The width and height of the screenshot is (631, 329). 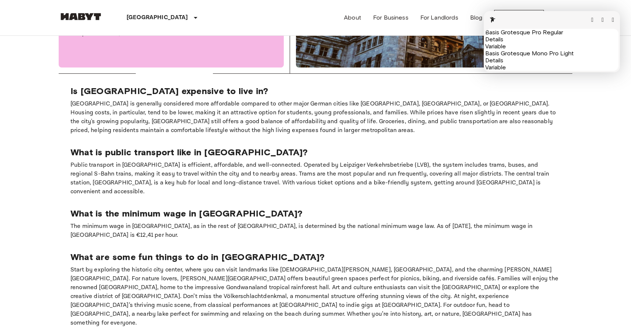 I want to click on p: Start by exploring the historic city center, where you can visit landmarks like [DEMOGRAPHIC_DATA..., so click(x=316, y=297).